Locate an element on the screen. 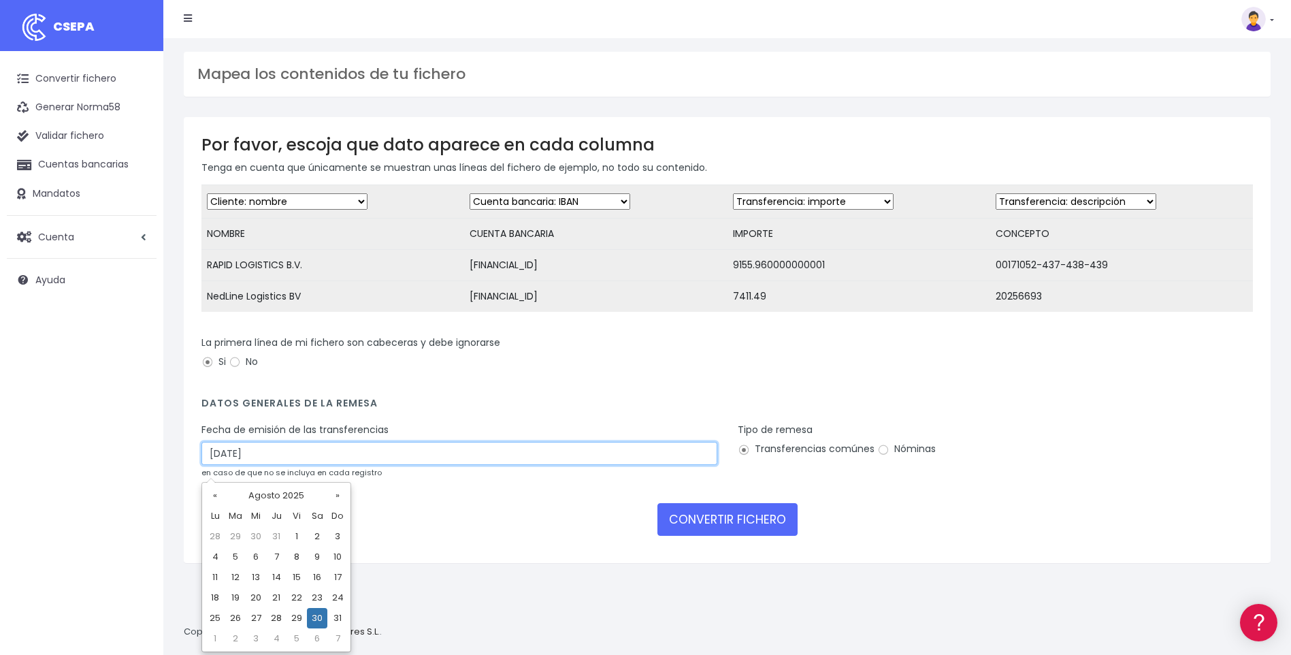 The height and width of the screenshot is (655, 1291). a: Cuentas bancarias is located at coordinates (82, 165).